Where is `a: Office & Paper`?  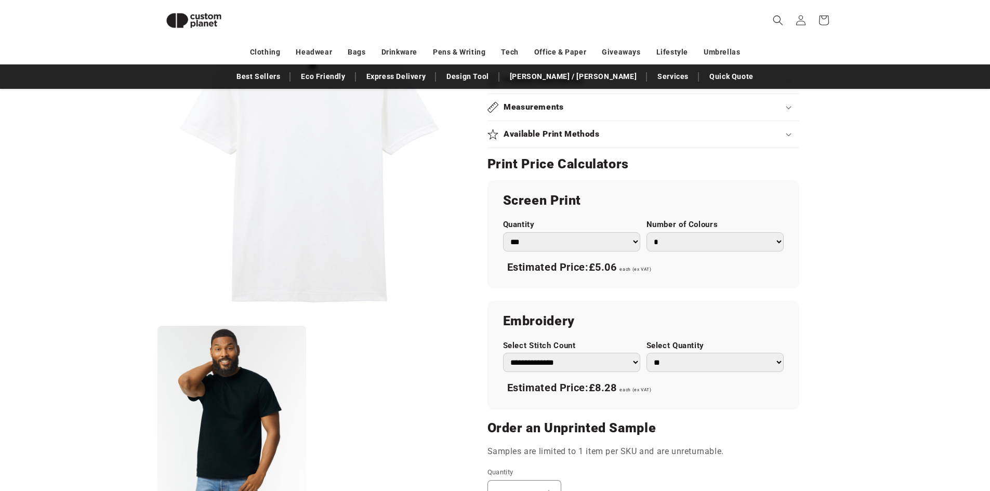
a: Office & Paper is located at coordinates (560, 52).